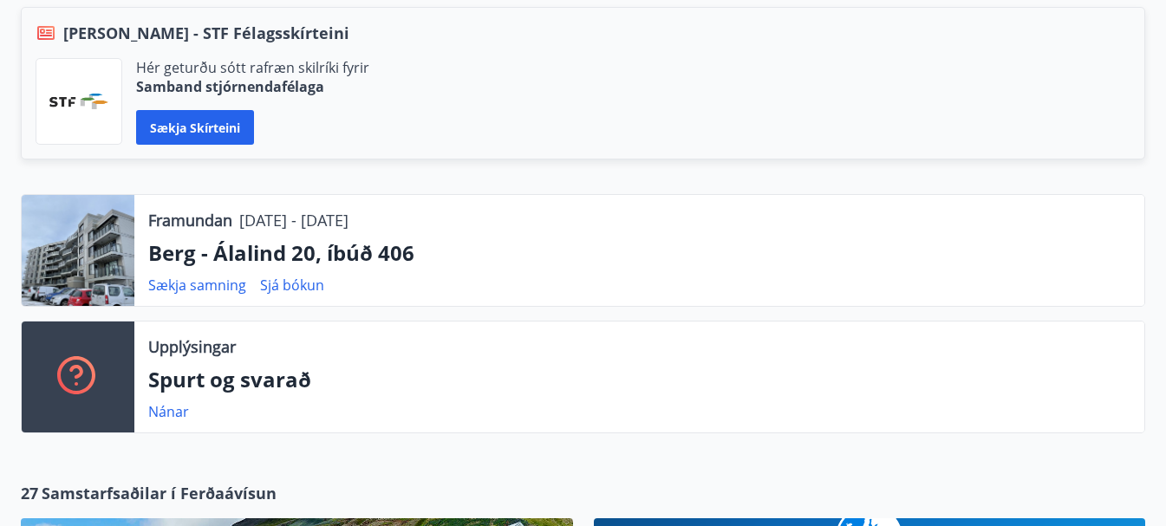  What do you see at coordinates (159, 493) in the screenshot?
I see `span: Samstarfsaðilar í Ferðaávísun` at bounding box center [159, 493].